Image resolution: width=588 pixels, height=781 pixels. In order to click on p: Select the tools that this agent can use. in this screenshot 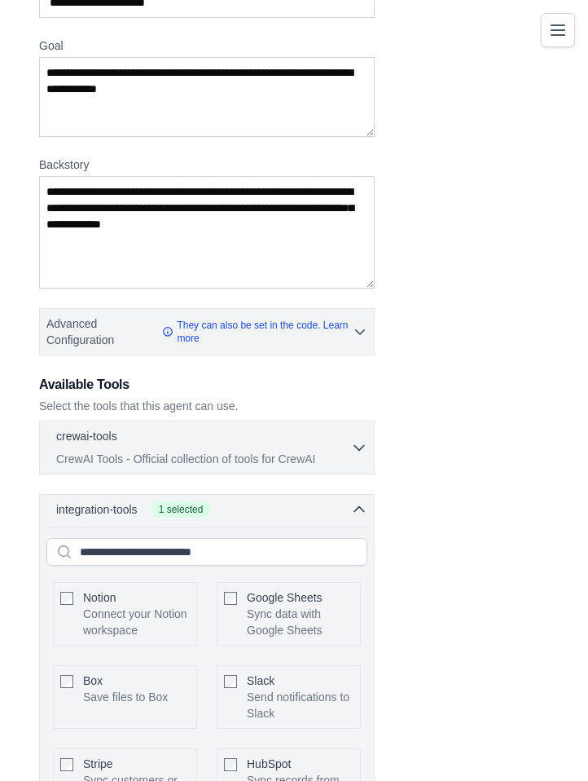, I will do `click(207, 406)`.